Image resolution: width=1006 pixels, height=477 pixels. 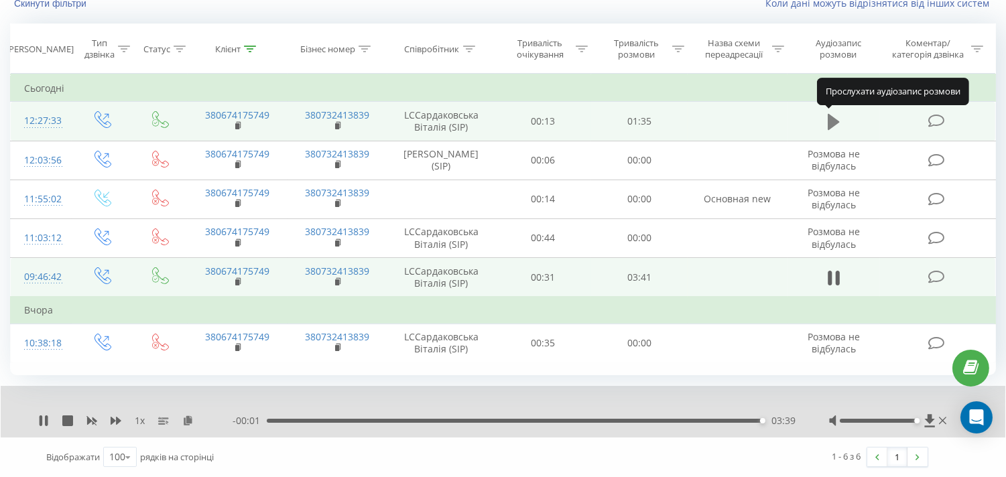 What do you see at coordinates (41, 238) in the screenshot?
I see `div: 11:03:12` at bounding box center [41, 238].